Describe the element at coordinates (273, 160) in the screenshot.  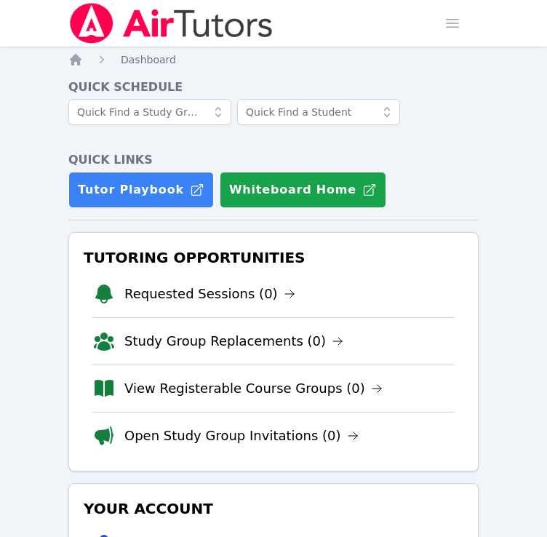
I see `h4: Quick Links` at that location.